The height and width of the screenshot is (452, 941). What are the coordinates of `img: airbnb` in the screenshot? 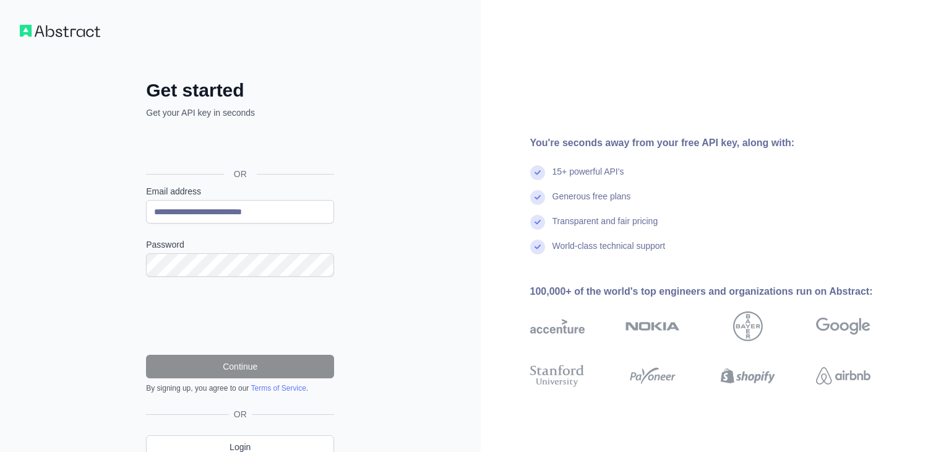 It's located at (843, 375).